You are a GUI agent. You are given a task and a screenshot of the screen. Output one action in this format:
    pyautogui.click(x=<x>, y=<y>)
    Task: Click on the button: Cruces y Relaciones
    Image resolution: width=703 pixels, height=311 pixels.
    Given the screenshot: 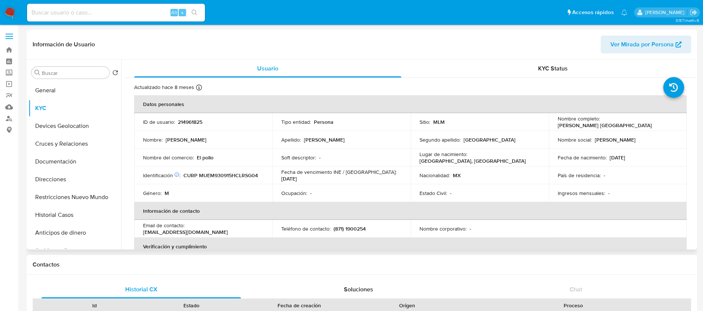 What is the action you would take?
    pyautogui.click(x=75, y=144)
    